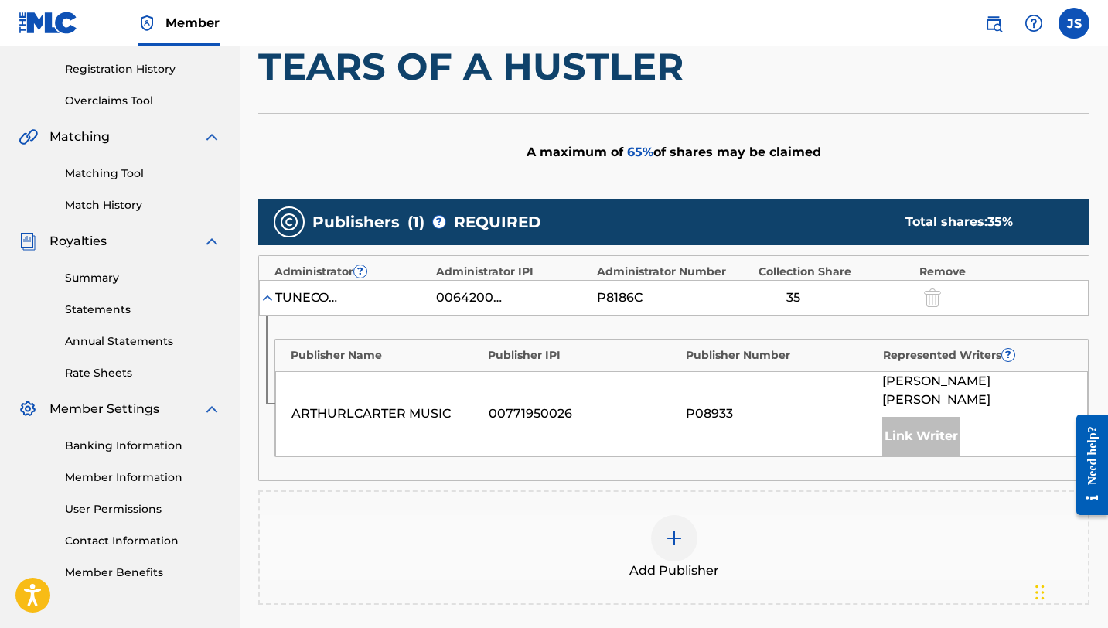 The height and width of the screenshot is (628, 1108). What do you see at coordinates (192, 22) in the screenshot?
I see `span: Member` at bounding box center [192, 22].